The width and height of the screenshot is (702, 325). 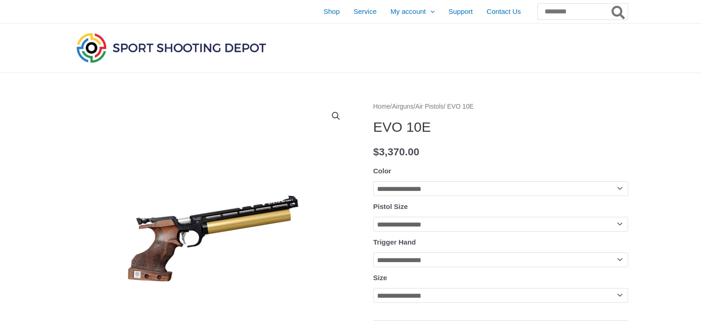 I want to click on label: Color, so click(x=382, y=170).